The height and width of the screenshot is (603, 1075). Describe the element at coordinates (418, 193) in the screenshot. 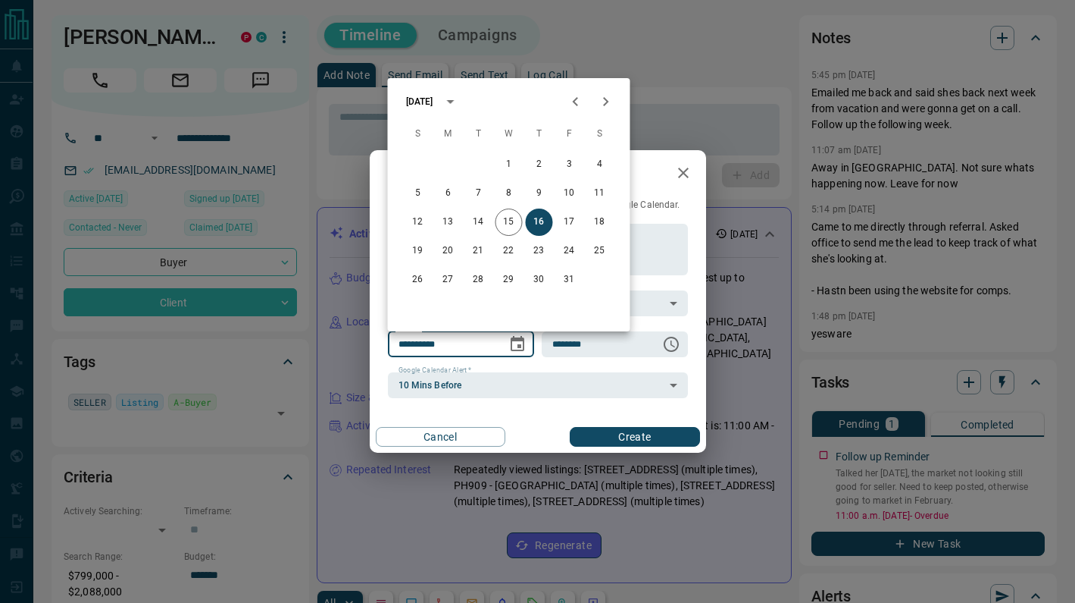

I see `button: 5` at that location.